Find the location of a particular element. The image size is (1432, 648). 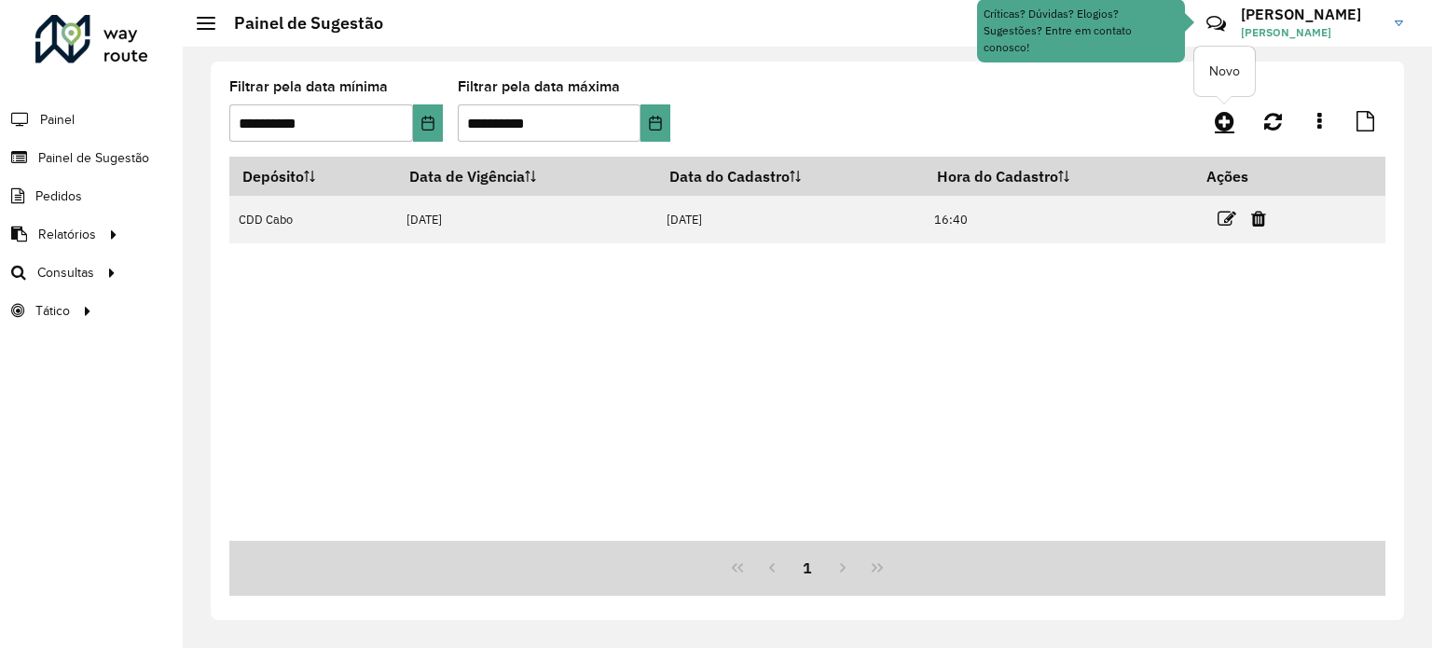

span: Painel de Sugestão is located at coordinates (93, 158).